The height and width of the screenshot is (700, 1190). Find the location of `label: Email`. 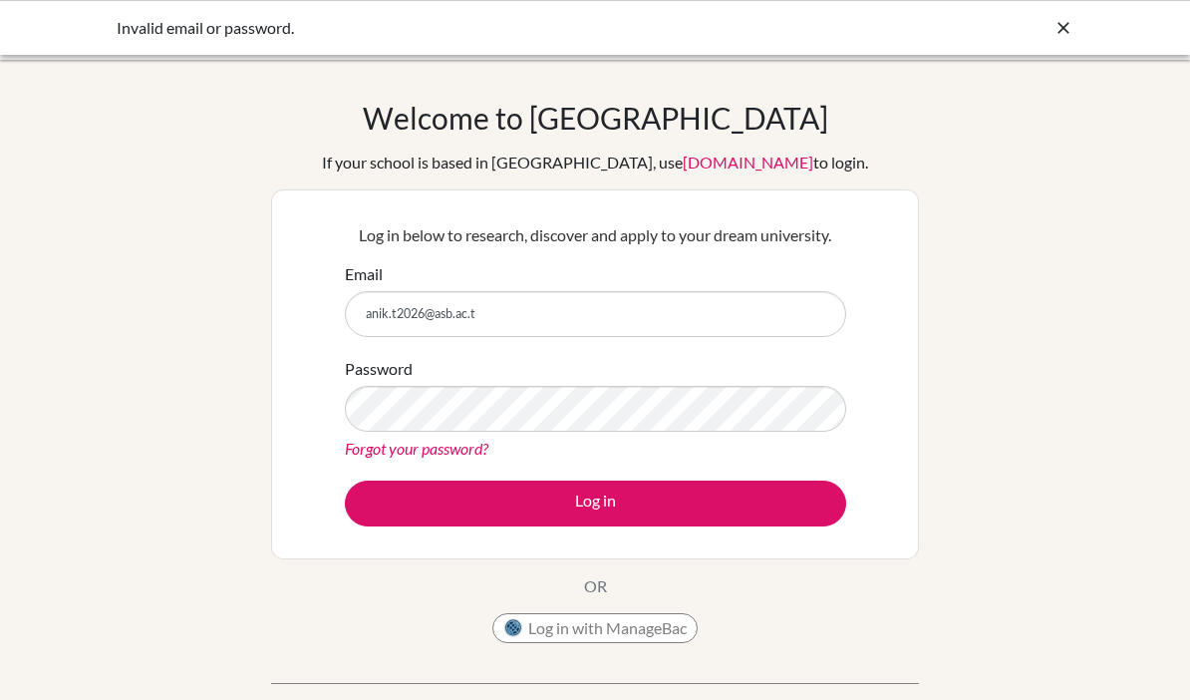

label: Email is located at coordinates (364, 274).